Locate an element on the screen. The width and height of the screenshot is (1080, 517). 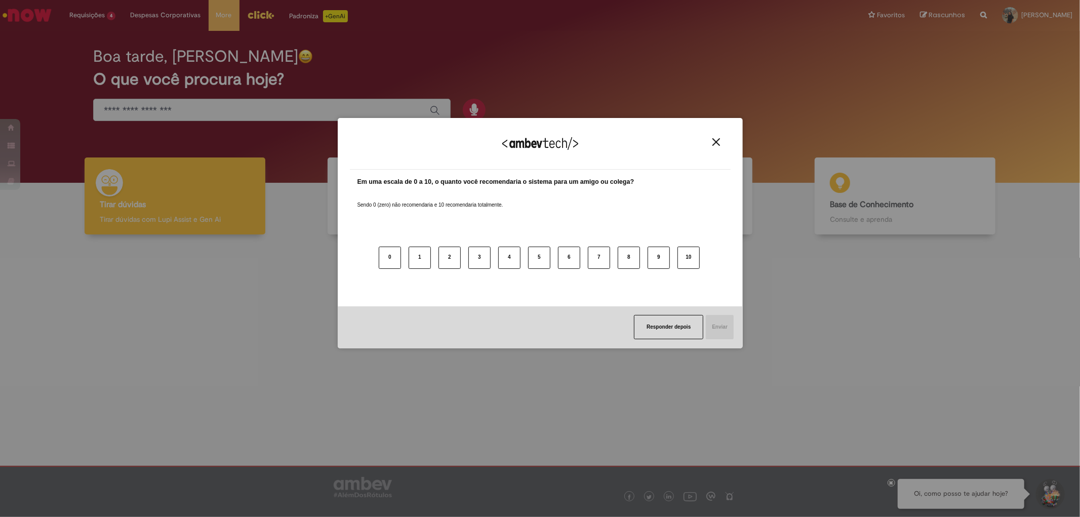
button: Responder depois is located at coordinates (668, 327).